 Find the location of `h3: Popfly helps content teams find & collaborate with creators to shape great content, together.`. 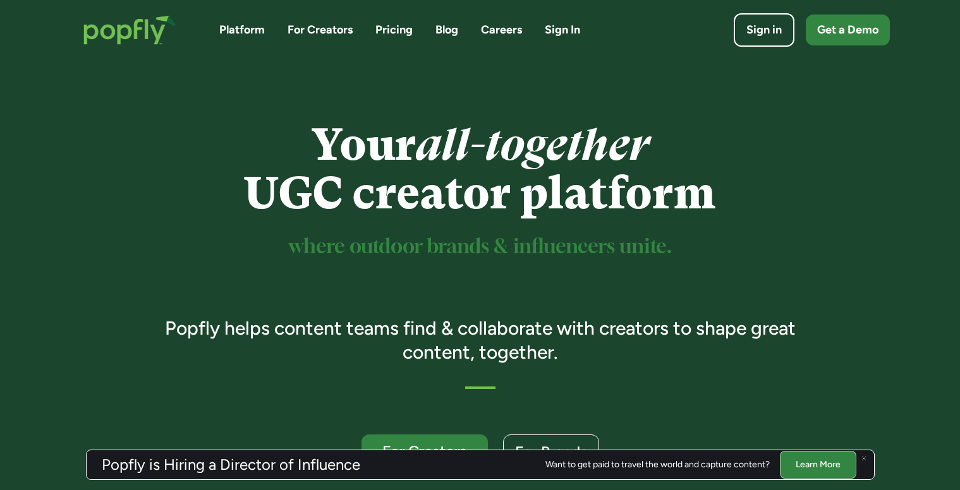

h3: Popfly helps content teams find & collaborate with creators to shape great content, together. is located at coordinates (480, 340).